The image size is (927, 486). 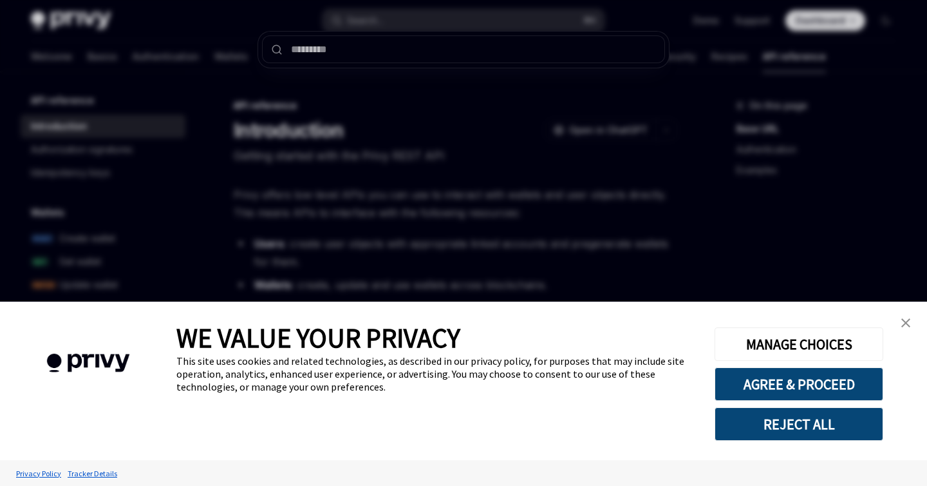 What do you see at coordinates (906, 323) in the screenshot?
I see `img: close banner` at bounding box center [906, 323].